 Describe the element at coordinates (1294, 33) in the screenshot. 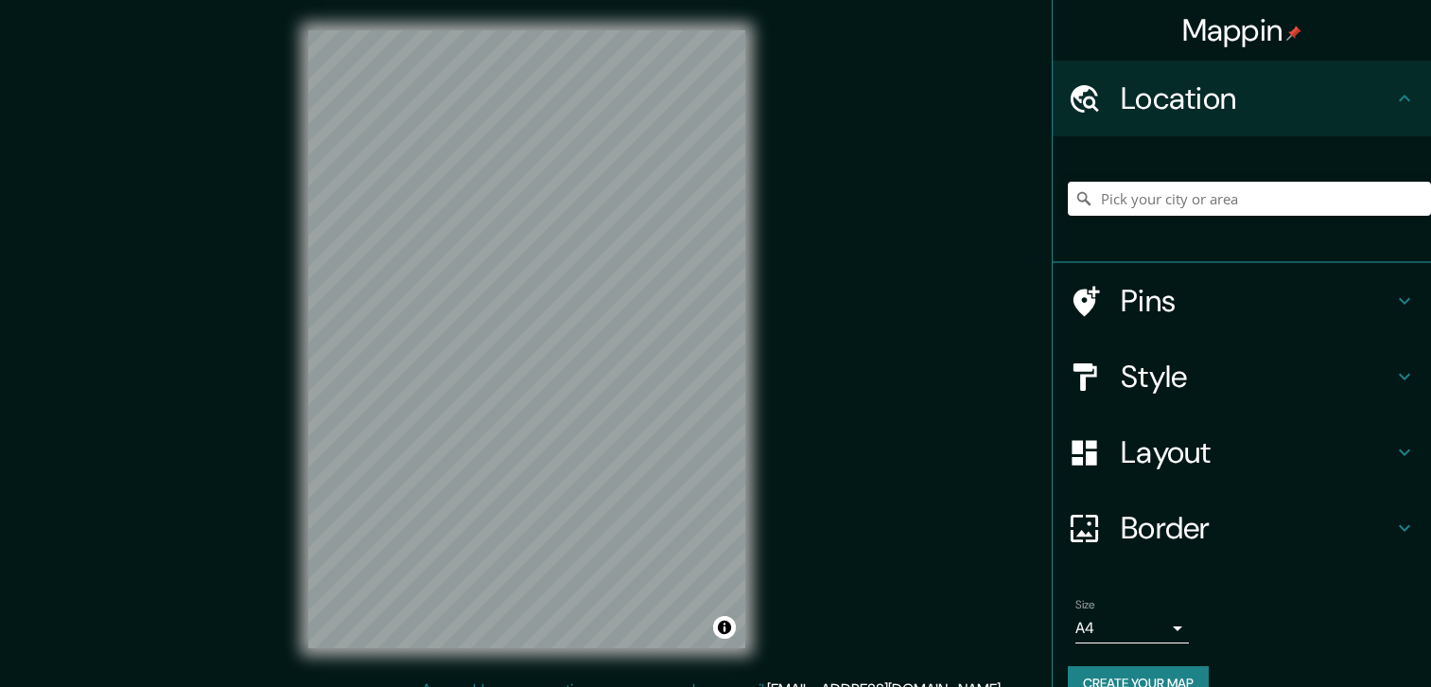

I see `img: pin-icon.png` at that location.